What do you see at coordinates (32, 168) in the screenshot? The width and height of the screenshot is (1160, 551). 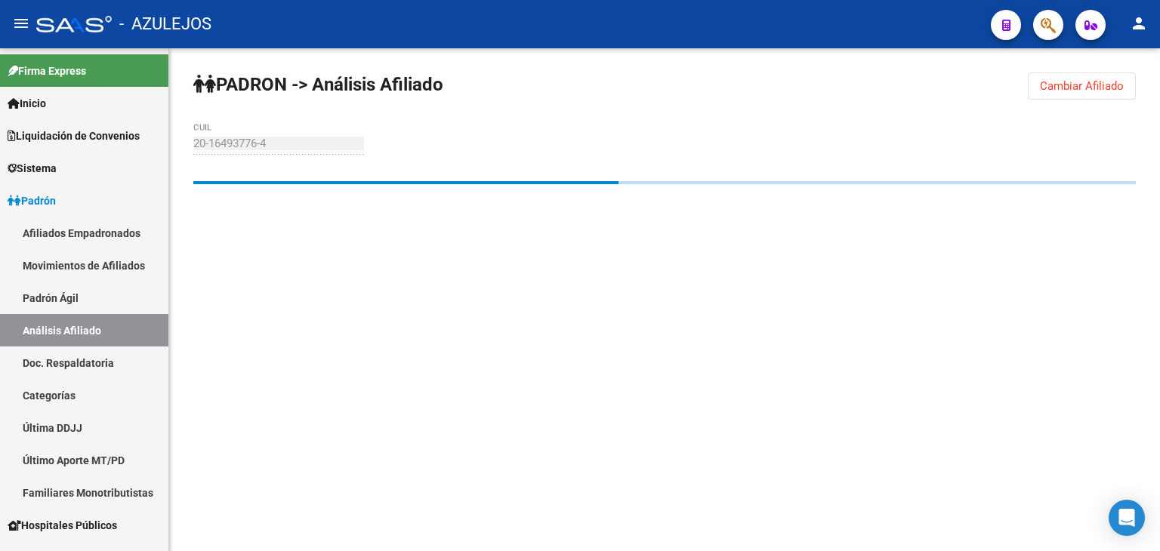 I see `span: Sistema` at bounding box center [32, 168].